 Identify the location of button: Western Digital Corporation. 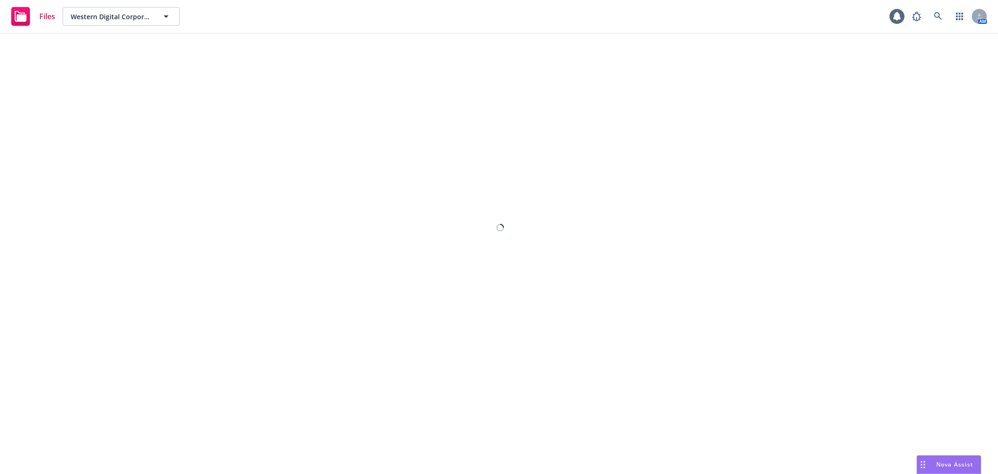
(121, 16).